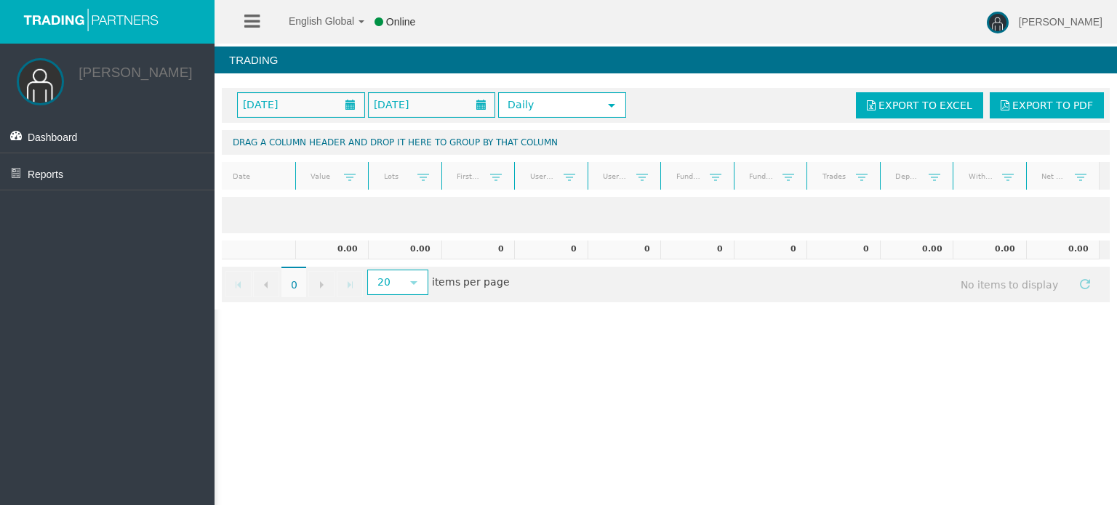 The width and height of the screenshot is (1117, 505). I want to click on img: user-image, so click(997, 23).